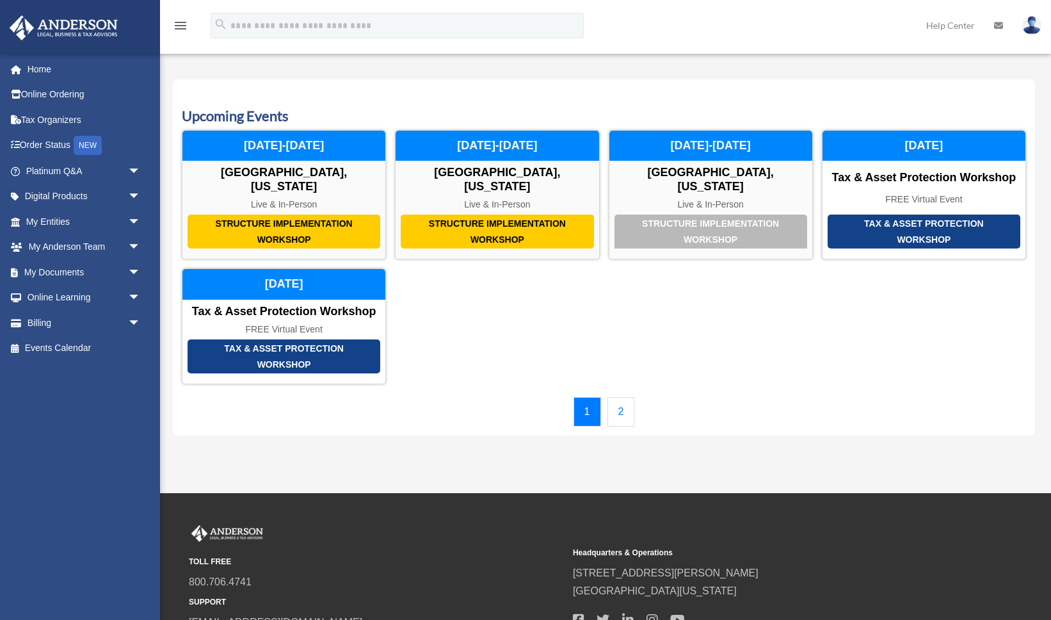 Image resolution: width=1051 pixels, height=620 pixels. What do you see at coordinates (85, 69) in the screenshot?
I see `a: Home` at bounding box center [85, 69].